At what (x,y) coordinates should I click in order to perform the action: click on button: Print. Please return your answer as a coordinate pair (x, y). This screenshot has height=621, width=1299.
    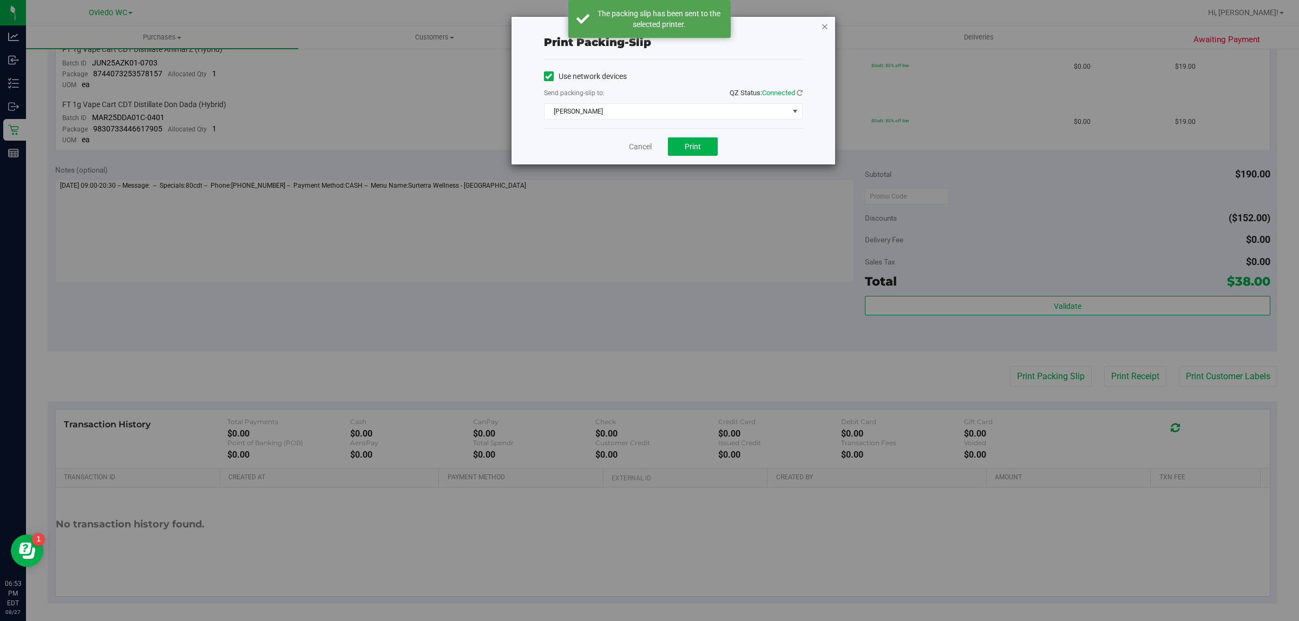
    Looking at the image, I should click on (693, 147).